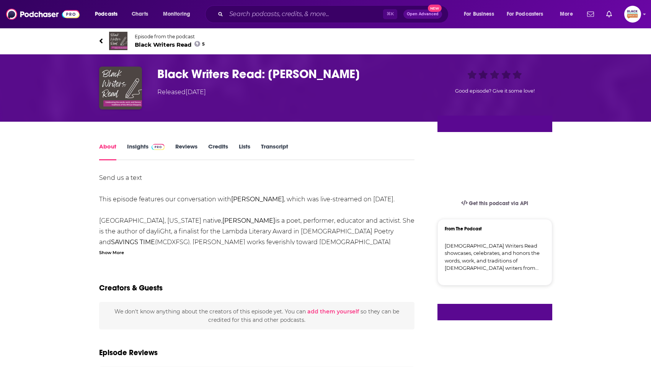  What do you see at coordinates (435, 8) in the screenshot?
I see `span: New` at bounding box center [435, 8].